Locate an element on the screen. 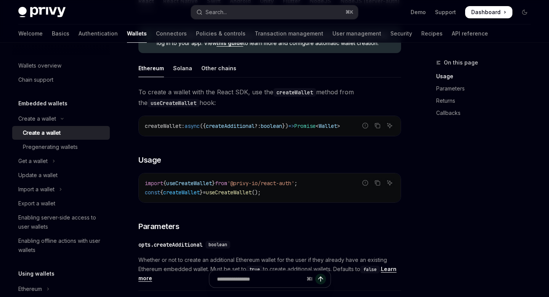 The width and height of the screenshot is (549, 297). span: from is located at coordinates (221, 183).